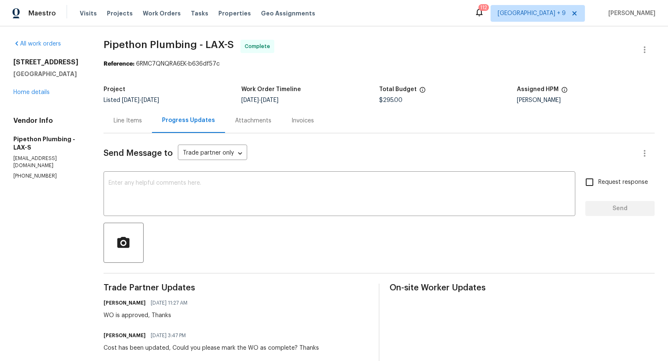  What do you see at coordinates (522, 288) in the screenshot?
I see `span: On-site Worker Updates` at bounding box center [522, 288].